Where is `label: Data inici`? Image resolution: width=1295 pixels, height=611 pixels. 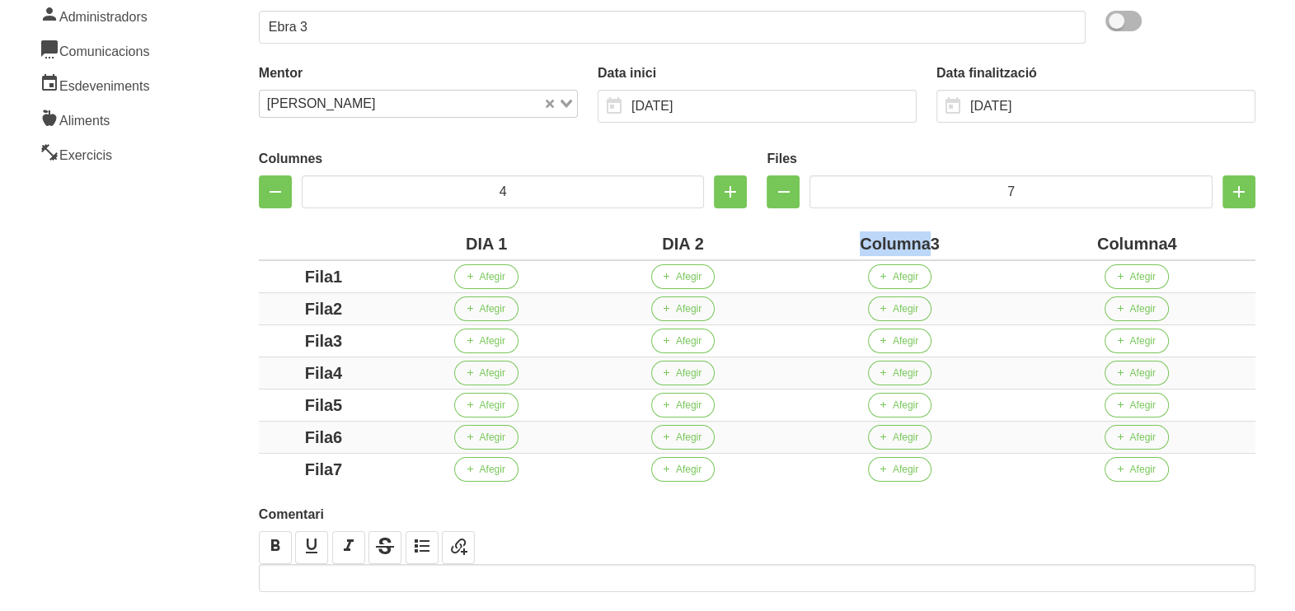
label: Data inici is located at coordinates (756, 73).